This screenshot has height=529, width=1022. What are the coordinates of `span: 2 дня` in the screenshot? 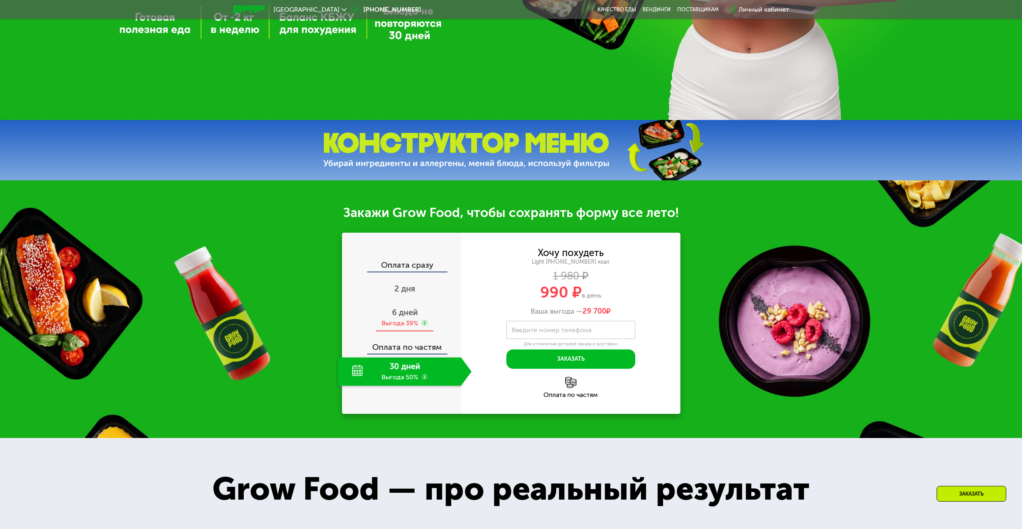 It's located at (405, 289).